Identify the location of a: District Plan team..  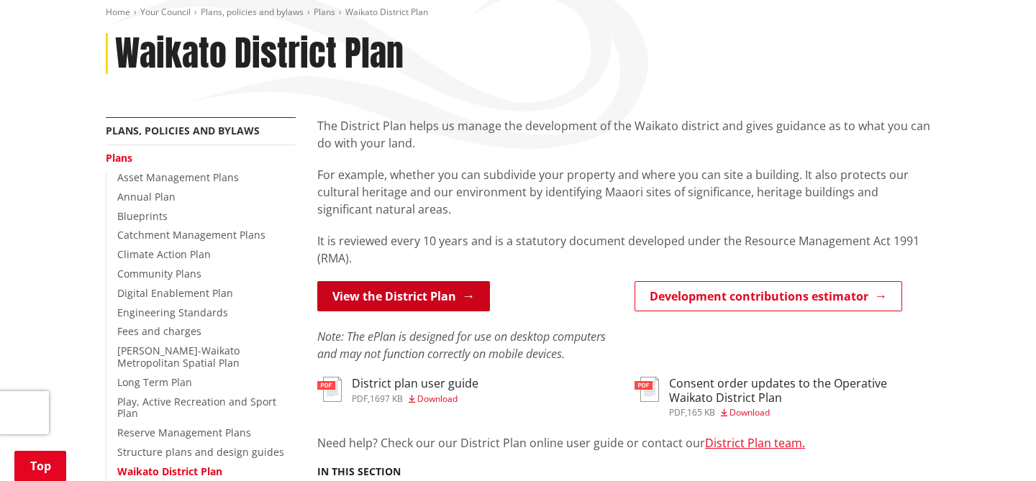
(754, 443).